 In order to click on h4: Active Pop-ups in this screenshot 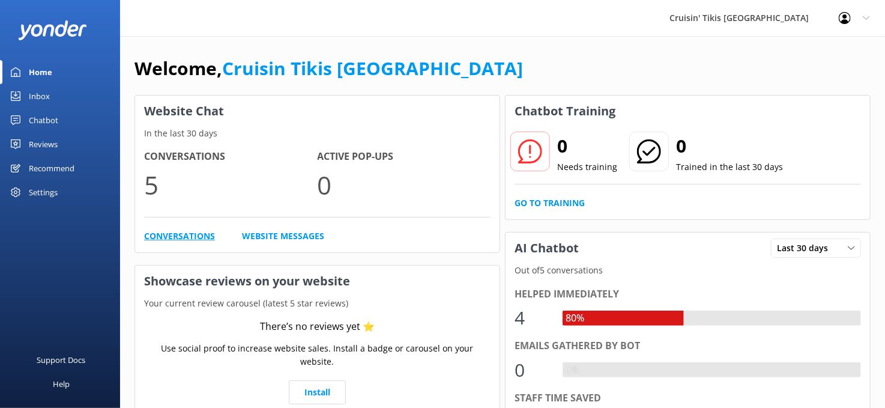, I will do `click(404, 157)`.